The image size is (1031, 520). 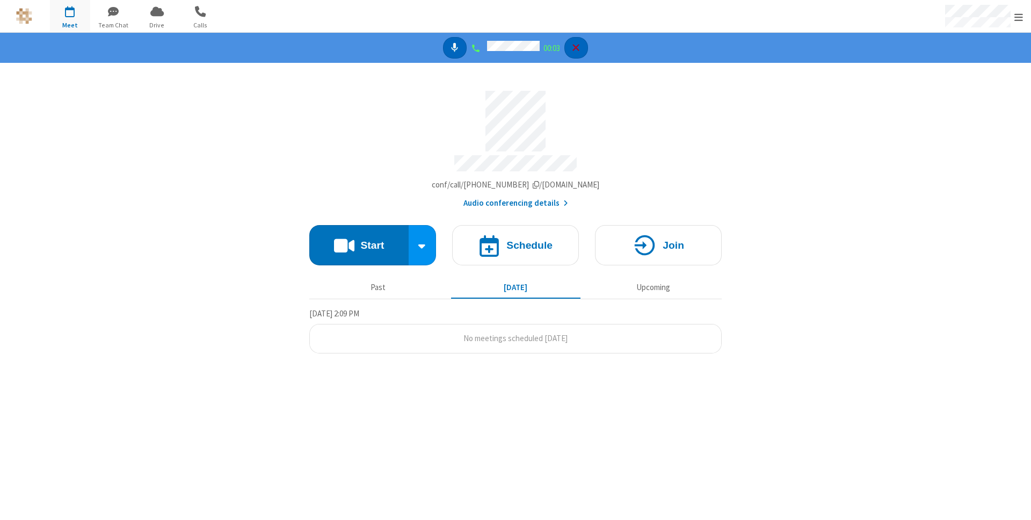 I want to click on h4: Schedule, so click(x=530, y=245).